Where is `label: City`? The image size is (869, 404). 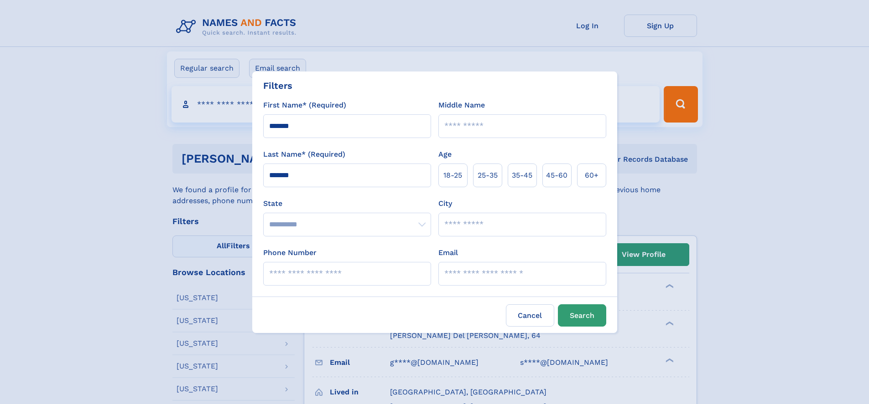 label: City is located at coordinates (445, 204).